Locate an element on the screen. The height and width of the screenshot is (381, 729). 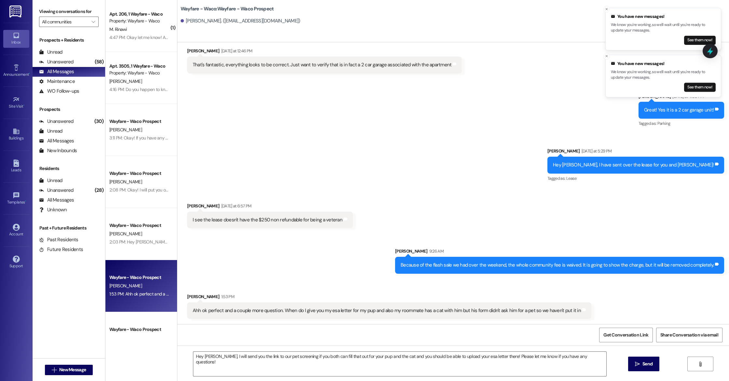
a: Account is located at coordinates (16, 231).